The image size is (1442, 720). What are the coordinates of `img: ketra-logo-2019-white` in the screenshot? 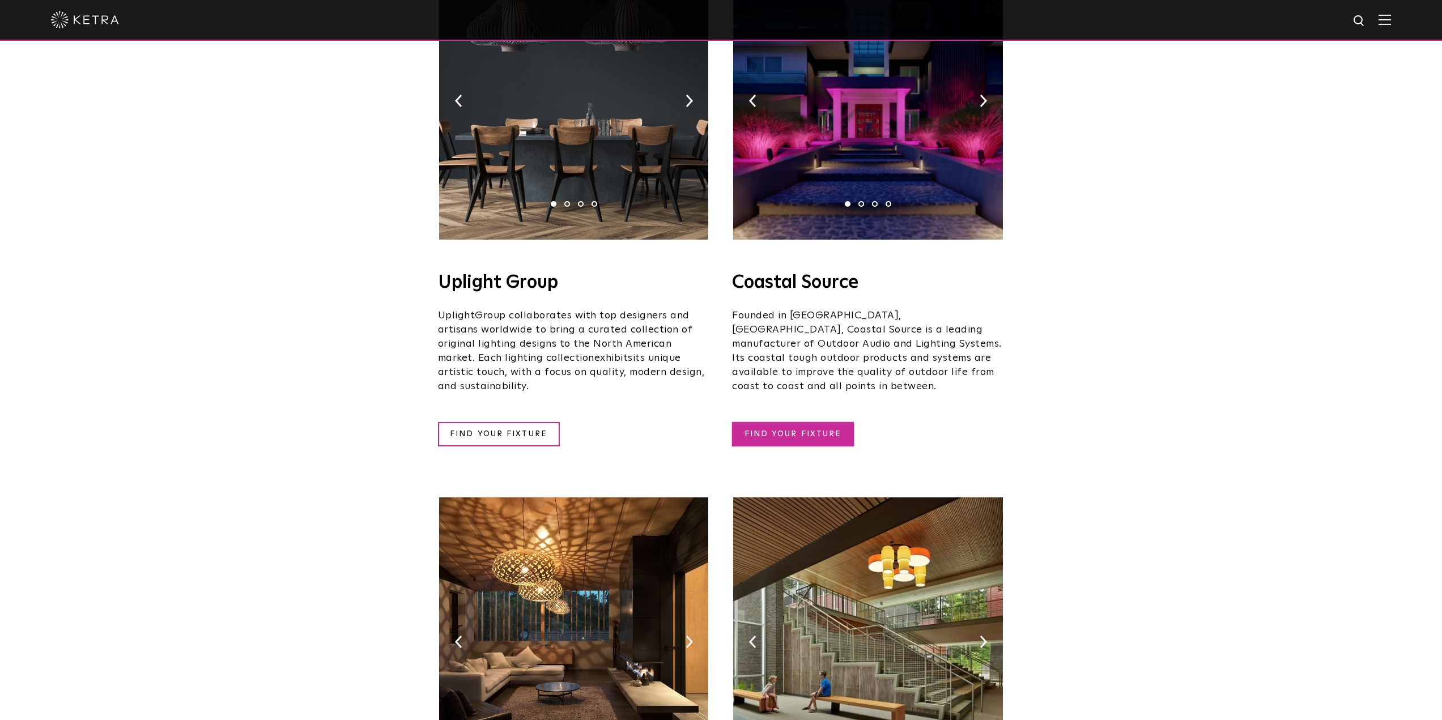 It's located at (85, 20).